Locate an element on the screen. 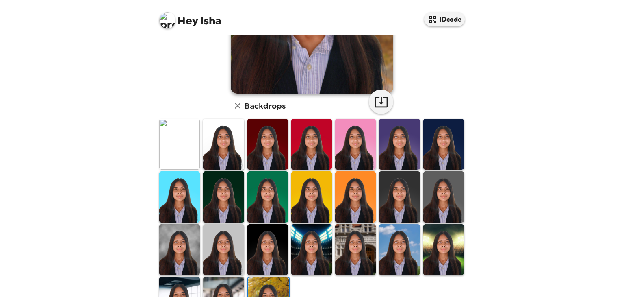  img: profile pic is located at coordinates (167, 20).